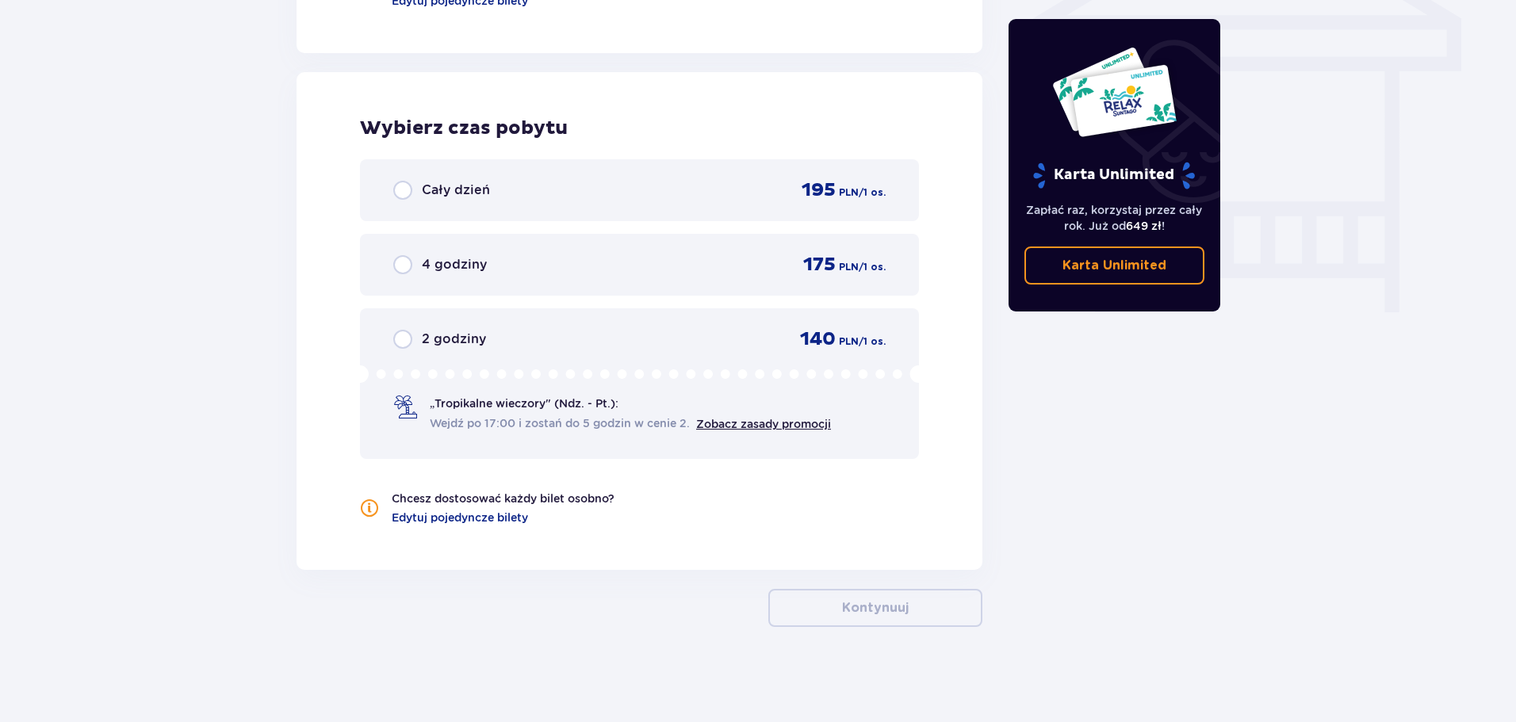  Describe the element at coordinates (763, 424) in the screenshot. I see `a: Zobacz zasady promocji` at that location.